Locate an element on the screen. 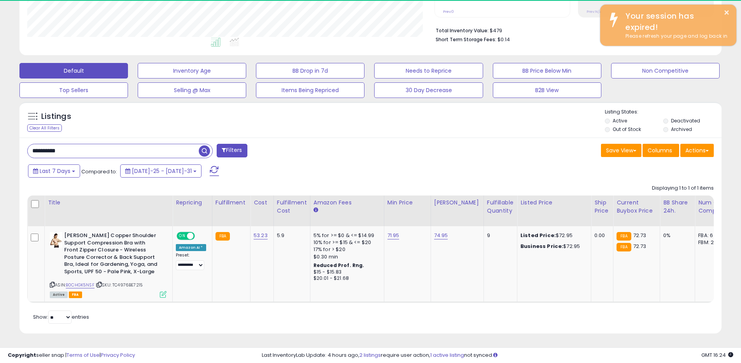 The width and height of the screenshot is (741, 363). span: Columns is located at coordinates (660, 150).